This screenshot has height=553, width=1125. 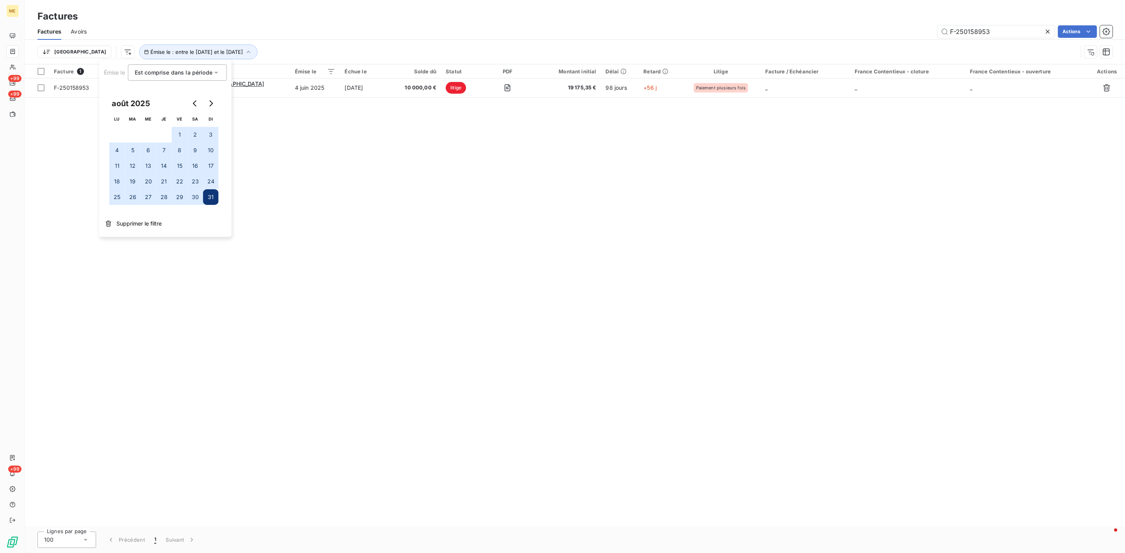 I want to click on div: France Contentieux - ouverture, so click(x=1027, y=71).